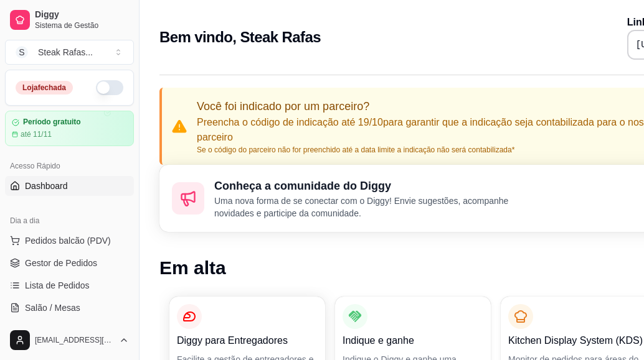 The height and width of the screenshot is (360, 644). What do you see at coordinates (247, 341) in the screenshot?
I see `p: Diggy para Entregadores` at bounding box center [247, 341].